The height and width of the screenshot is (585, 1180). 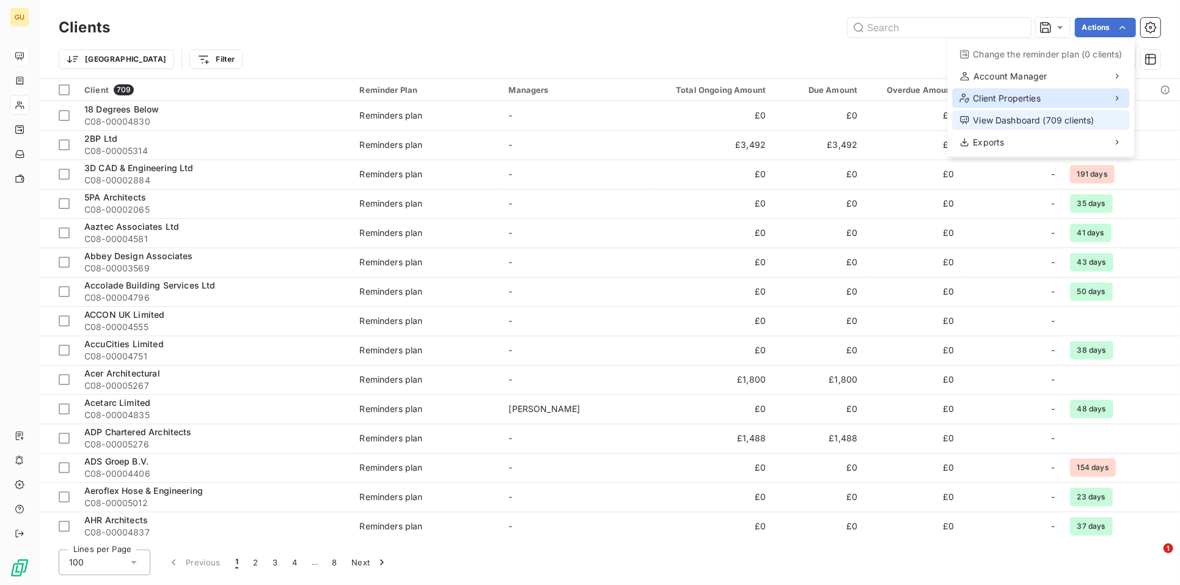 What do you see at coordinates (1041, 98) in the screenshot?
I see `div: Actions` at bounding box center [1041, 98].